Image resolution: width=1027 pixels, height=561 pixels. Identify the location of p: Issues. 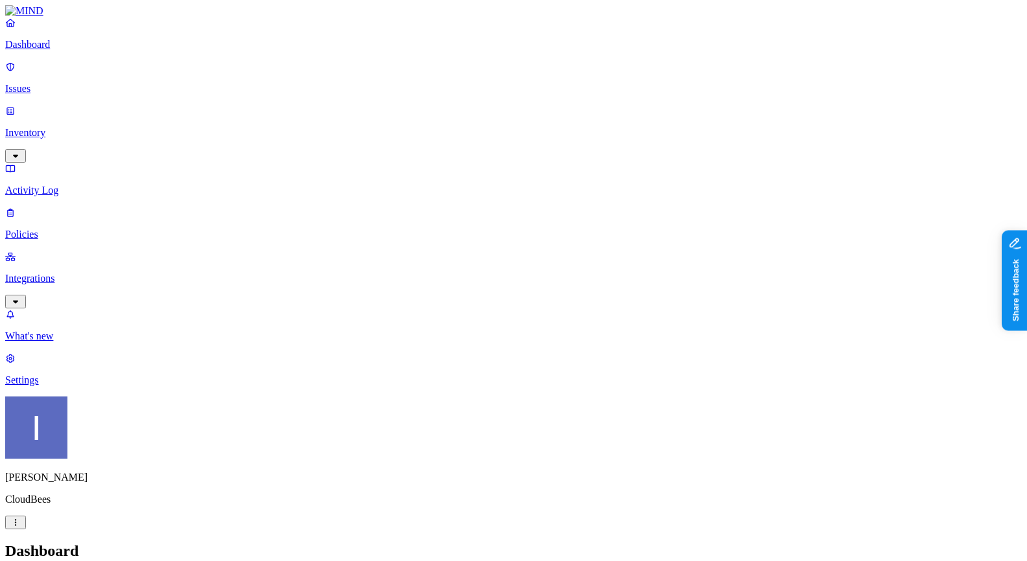
(513, 89).